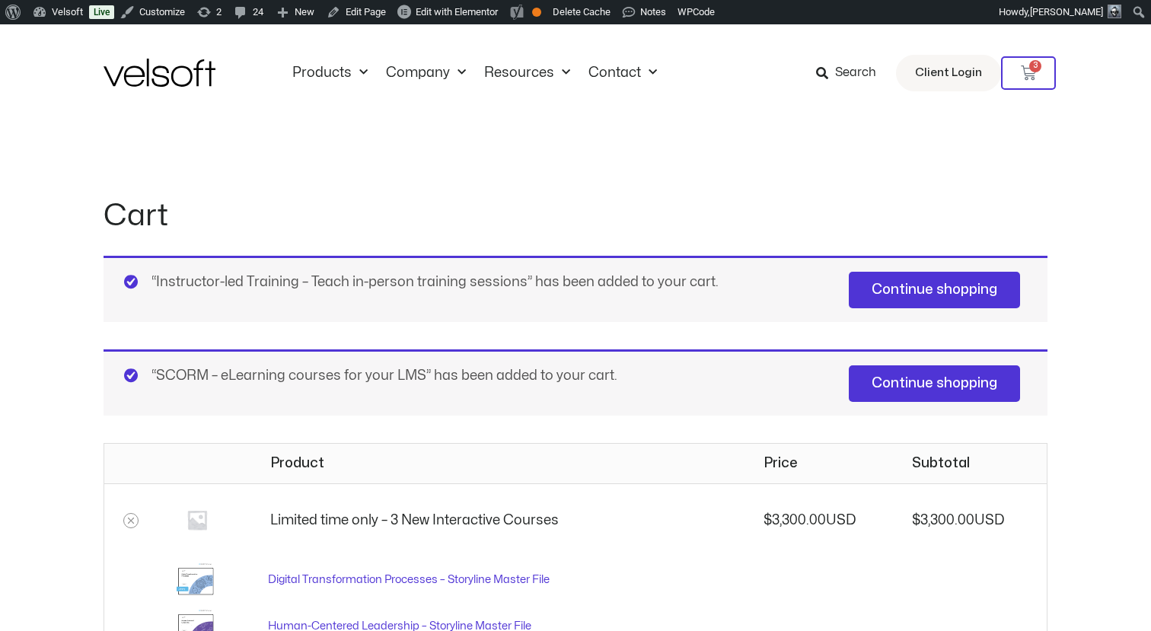  What do you see at coordinates (159, 72) in the screenshot?
I see `img: Velsoft Training Materials` at bounding box center [159, 72].